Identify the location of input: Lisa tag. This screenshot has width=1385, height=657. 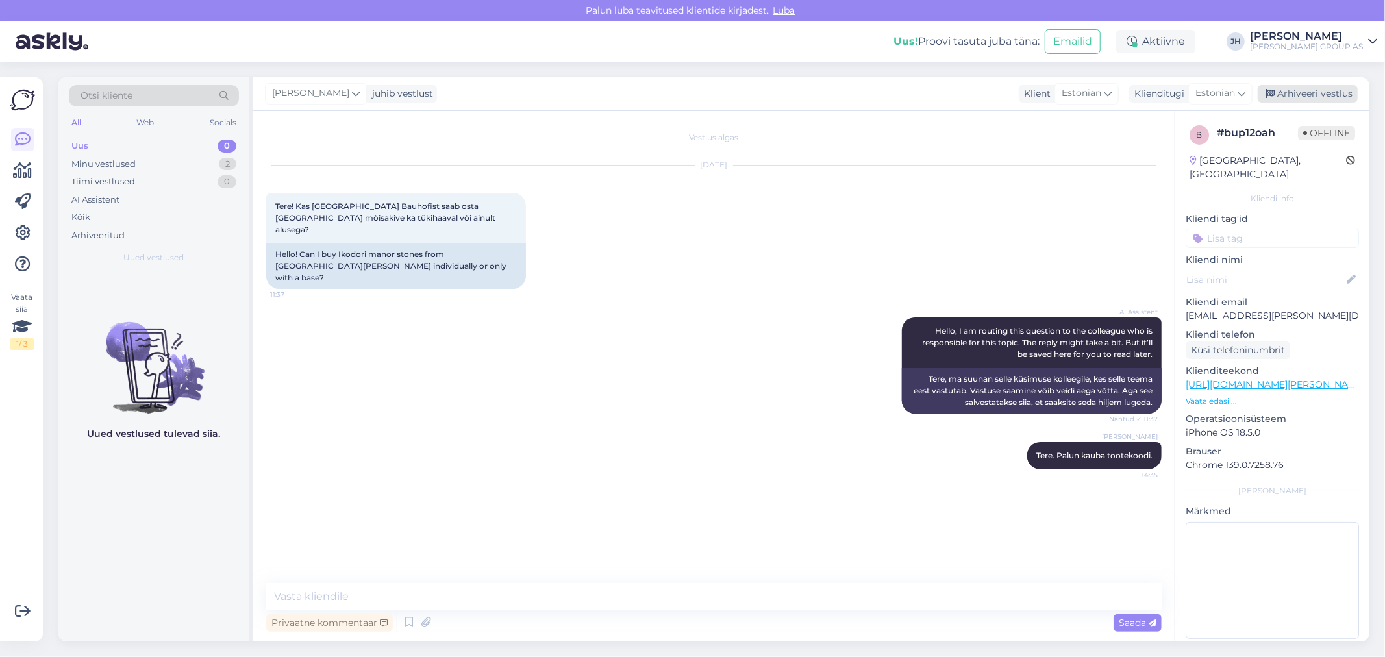
(1272, 238).